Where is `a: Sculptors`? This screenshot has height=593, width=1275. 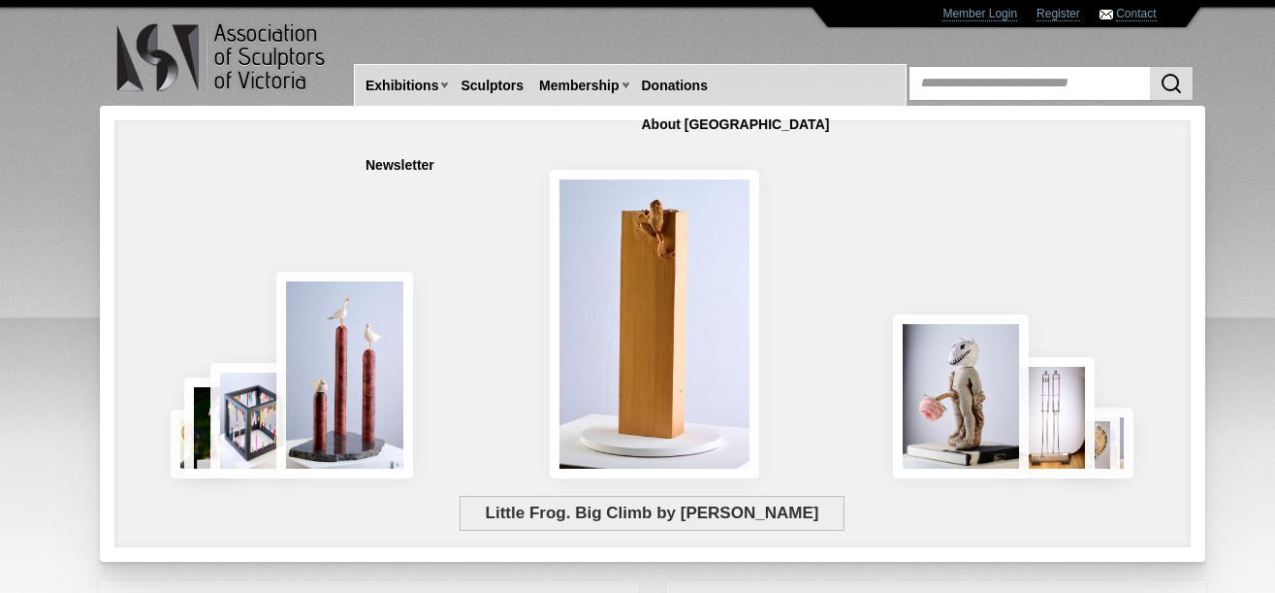 a: Sculptors is located at coordinates (492, 85).